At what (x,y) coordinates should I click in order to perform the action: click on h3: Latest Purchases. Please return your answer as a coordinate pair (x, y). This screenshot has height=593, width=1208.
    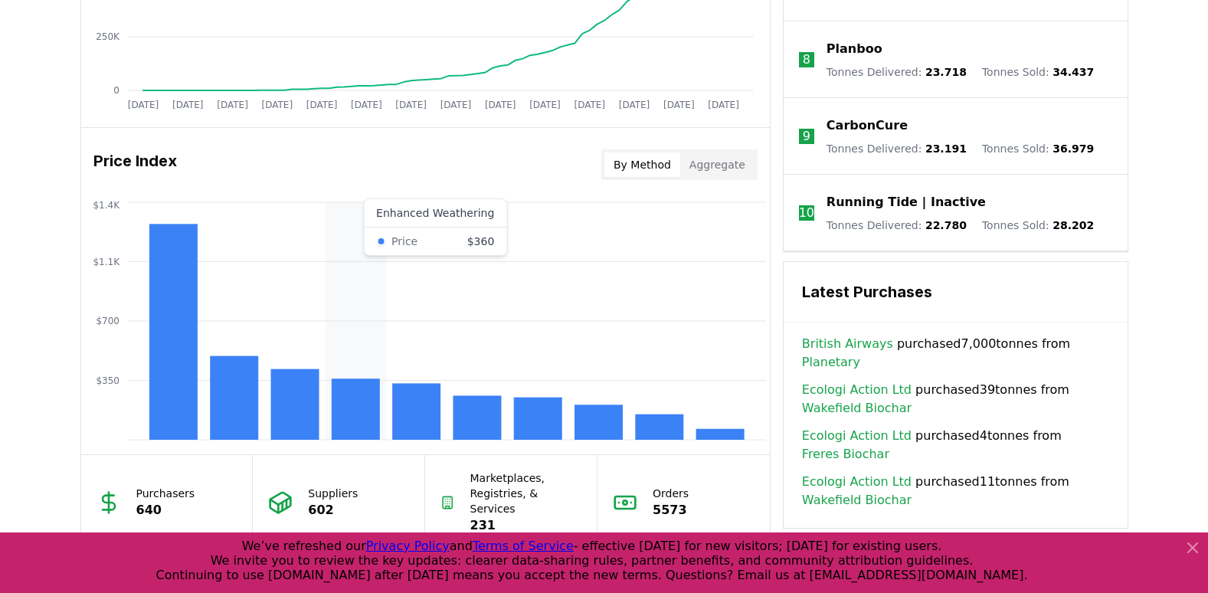
    Looking at the image, I should click on (955, 292).